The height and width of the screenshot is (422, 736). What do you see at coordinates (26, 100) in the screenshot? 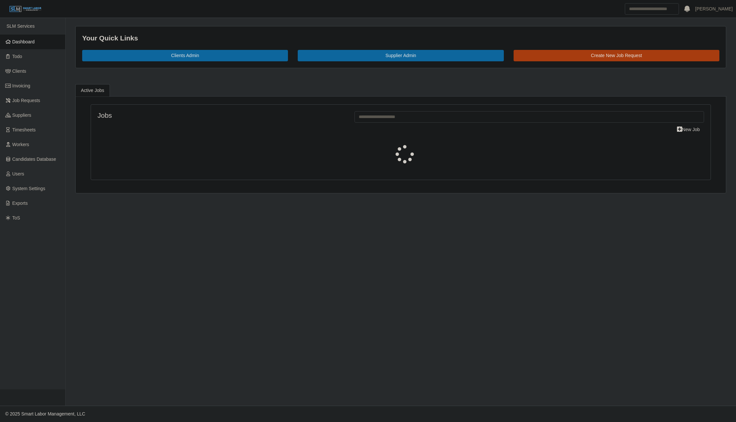
I see `span: Job Requests` at bounding box center [26, 100].